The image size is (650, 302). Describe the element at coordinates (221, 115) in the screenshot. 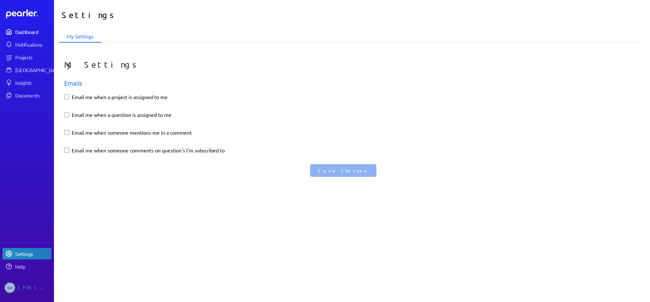

I see `label: Email me when a question is assigned to me` at that location.